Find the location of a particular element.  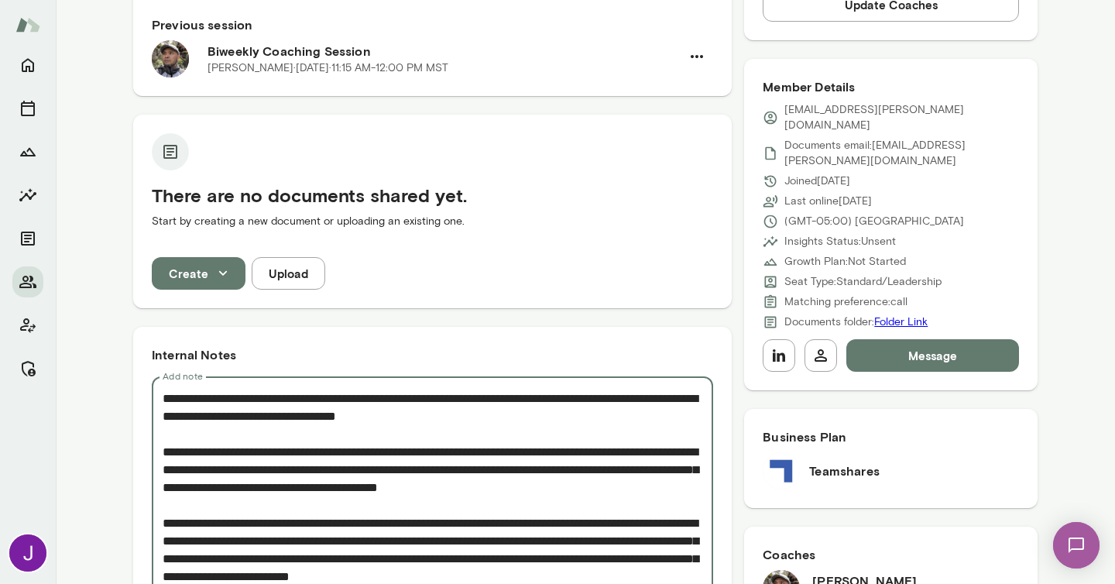

p: Growth Plan: Not Started is located at coordinates (845, 262).